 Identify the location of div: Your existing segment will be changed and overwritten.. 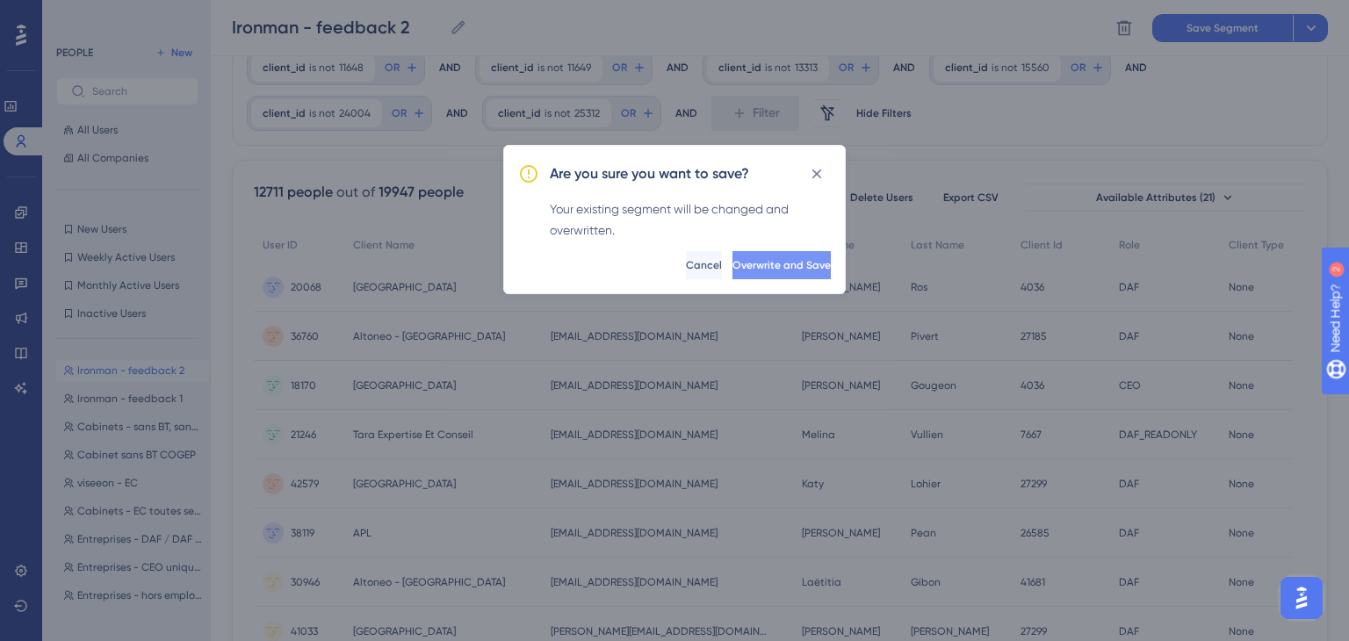
(691, 220).